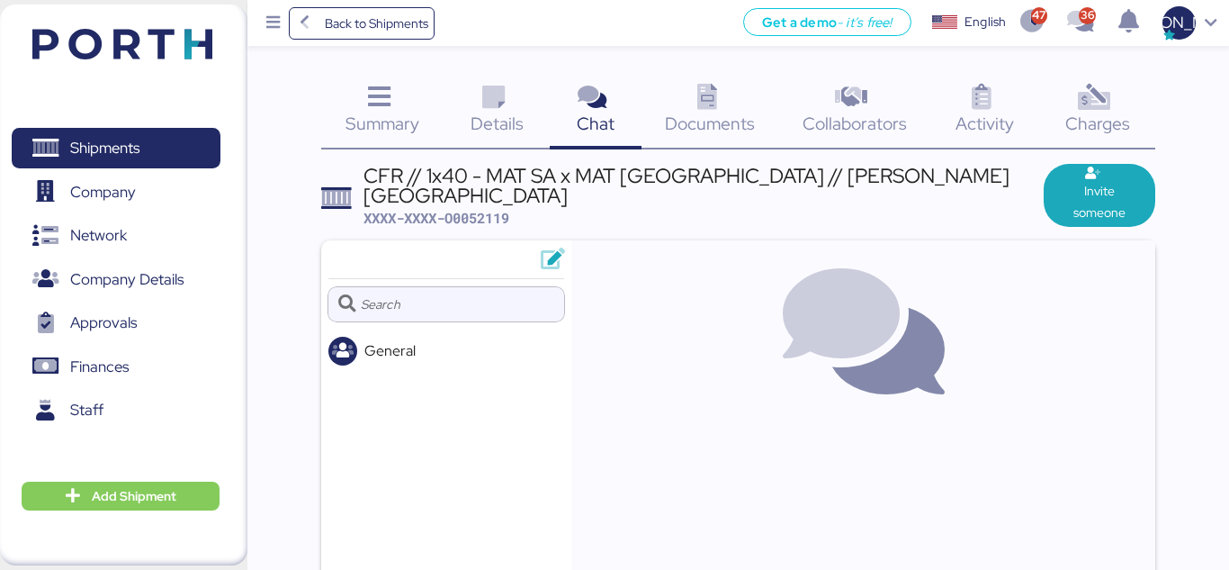 This screenshot has width=1229, height=570. What do you see at coordinates (121, 496) in the screenshot?
I see `button: Add Shipment` at bounding box center [121, 496].